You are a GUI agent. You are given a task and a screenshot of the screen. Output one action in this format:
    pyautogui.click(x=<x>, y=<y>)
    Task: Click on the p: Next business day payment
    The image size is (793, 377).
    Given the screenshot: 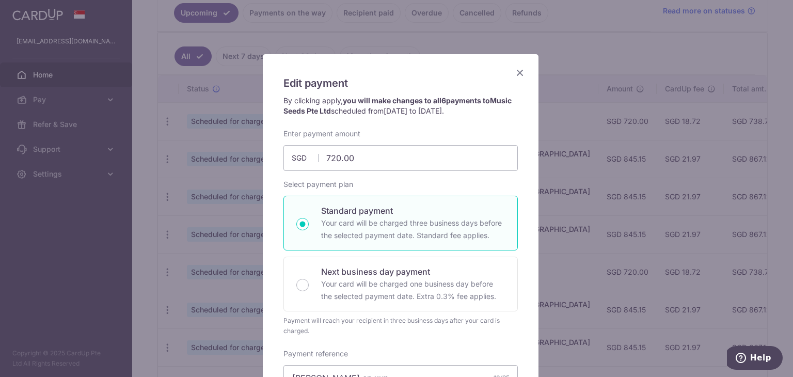 What is the action you would take?
    pyautogui.click(x=413, y=272)
    